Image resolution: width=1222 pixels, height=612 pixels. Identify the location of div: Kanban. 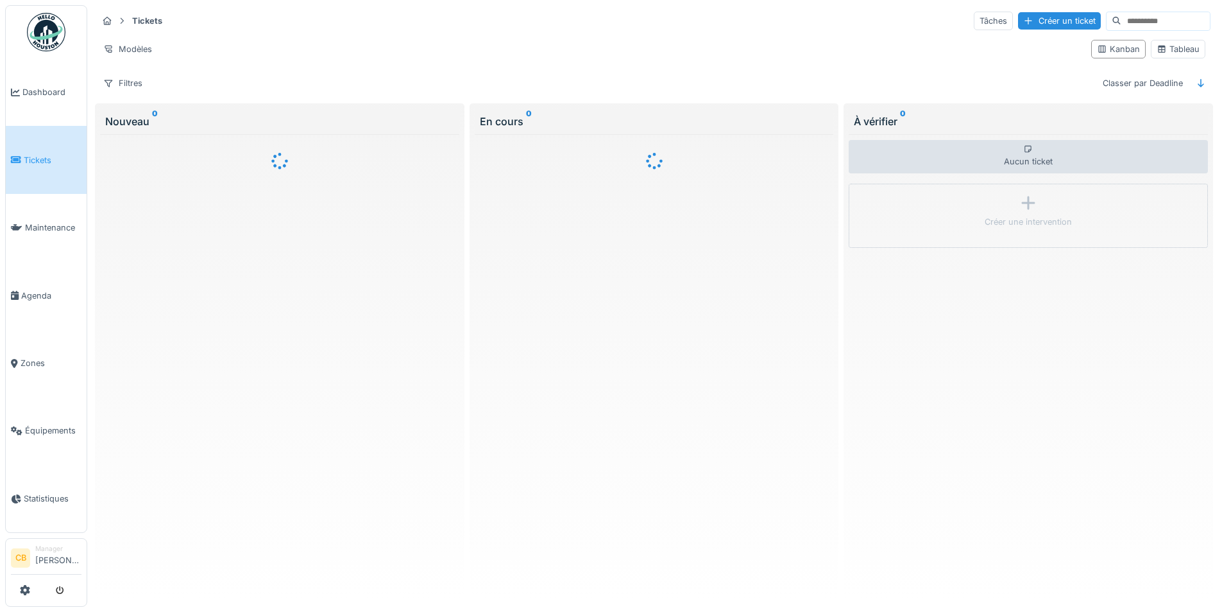
(1118, 49).